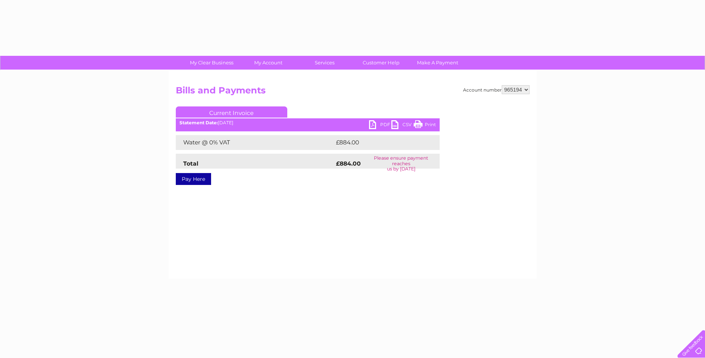  I want to click on a: Customer Help, so click(381, 62).